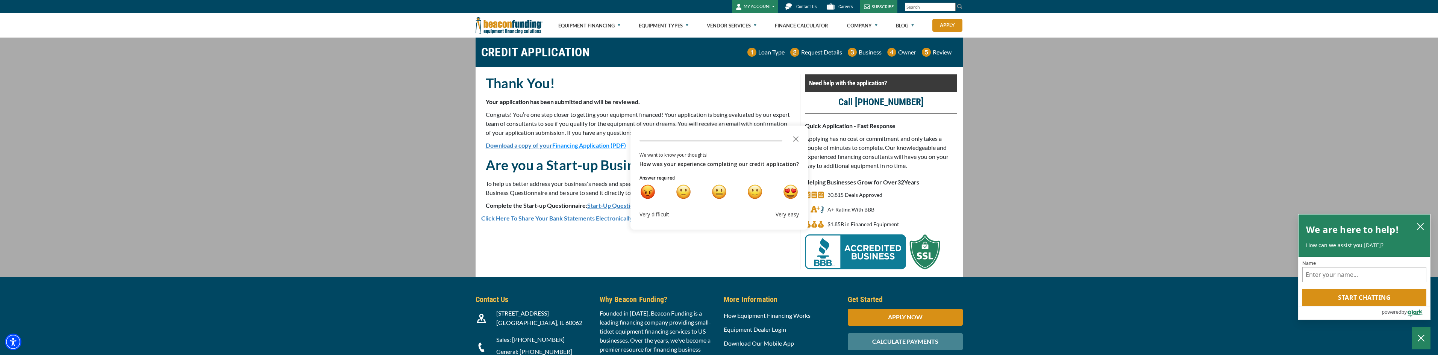 This screenshot has height=355, width=1438. I want to click on button: Neutral, so click(719, 192).